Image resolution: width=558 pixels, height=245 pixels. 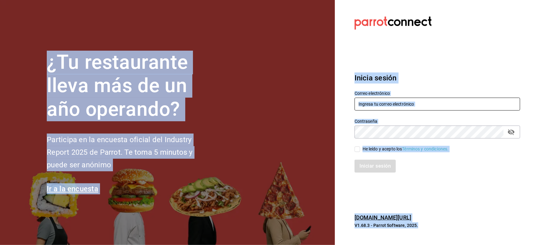 I want to click on label: Correo electrónico, so click(x=437, y=94).